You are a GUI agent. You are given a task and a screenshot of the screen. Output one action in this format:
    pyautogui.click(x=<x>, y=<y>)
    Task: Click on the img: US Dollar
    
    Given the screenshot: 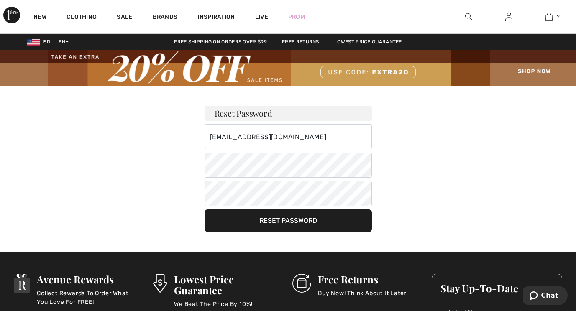 What is the action you would take?
    pyautogui.click(x=33, y=42)
    